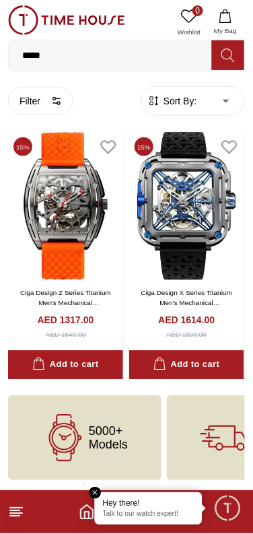  What do you see at coordinates (198, 11) in the screenshot?
I see `span: 0` at bounding box center [198, 11].